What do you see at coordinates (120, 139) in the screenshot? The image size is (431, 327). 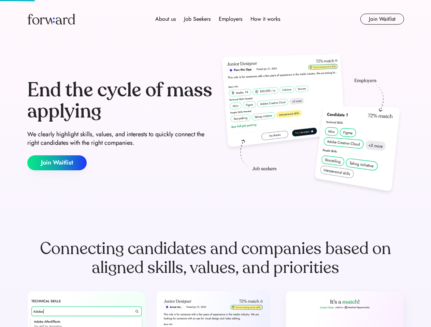 I see `div: We clearly highlight skills, values, and interests to quickly connect the right candidates with t...` at bounding box center [120, 139].